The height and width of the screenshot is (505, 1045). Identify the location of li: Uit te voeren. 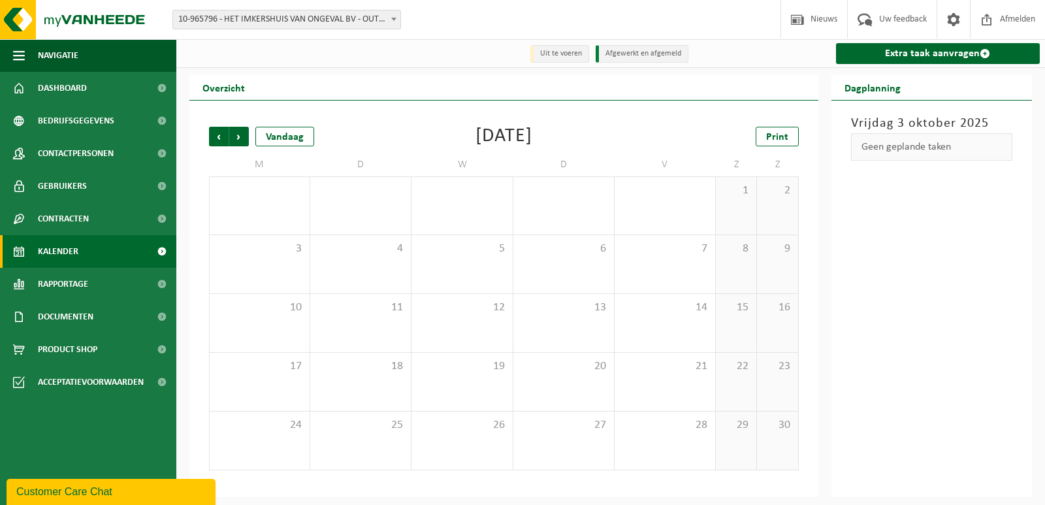
(560, 54).